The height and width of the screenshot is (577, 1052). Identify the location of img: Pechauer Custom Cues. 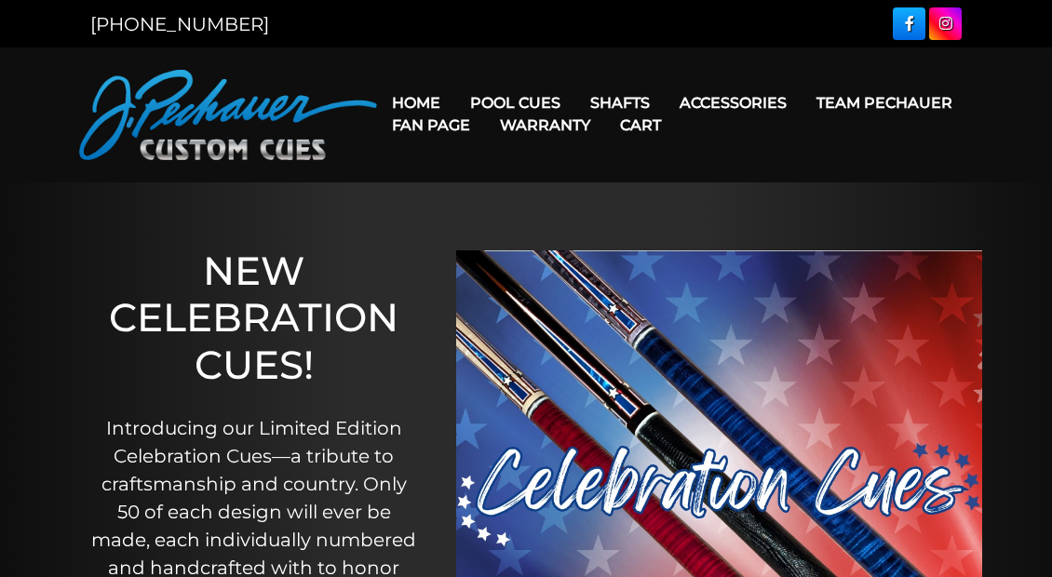
(228, 115).